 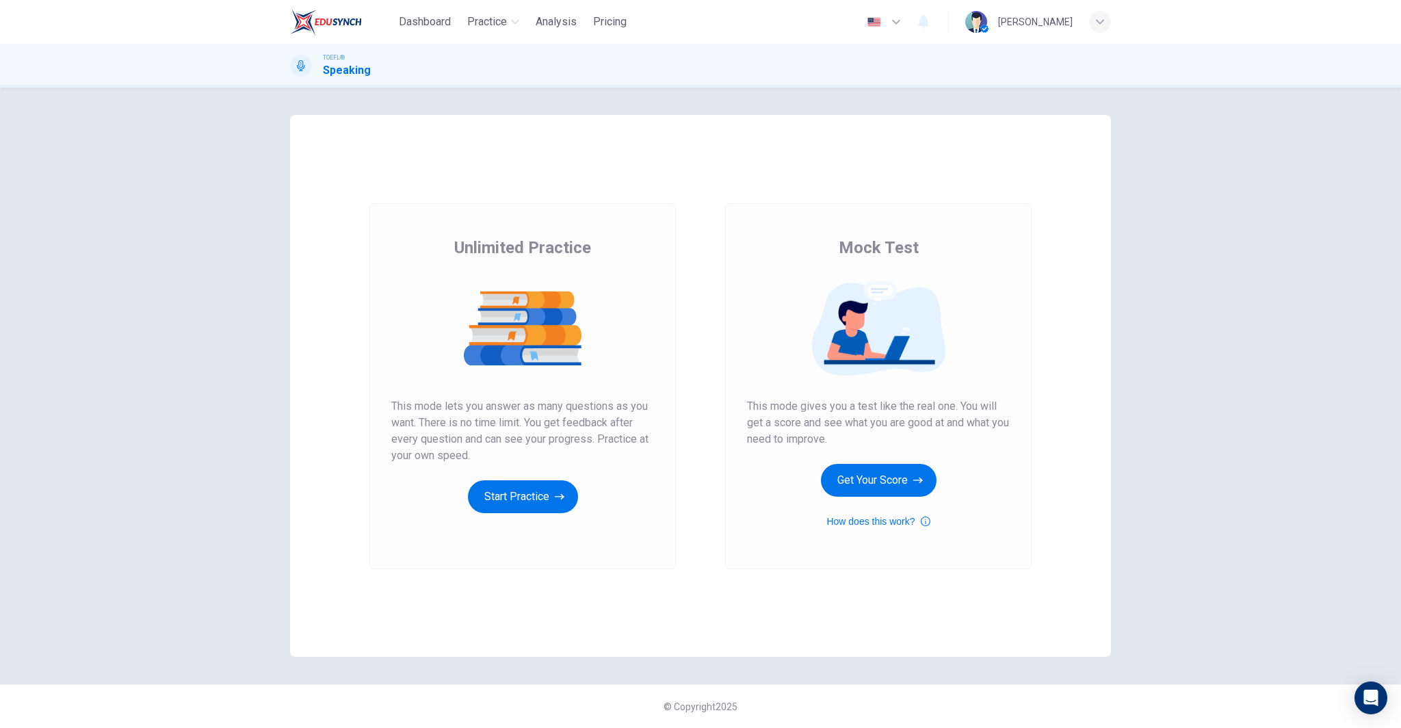 I want to click on button: Start Practice, so click(x=523, y=497).